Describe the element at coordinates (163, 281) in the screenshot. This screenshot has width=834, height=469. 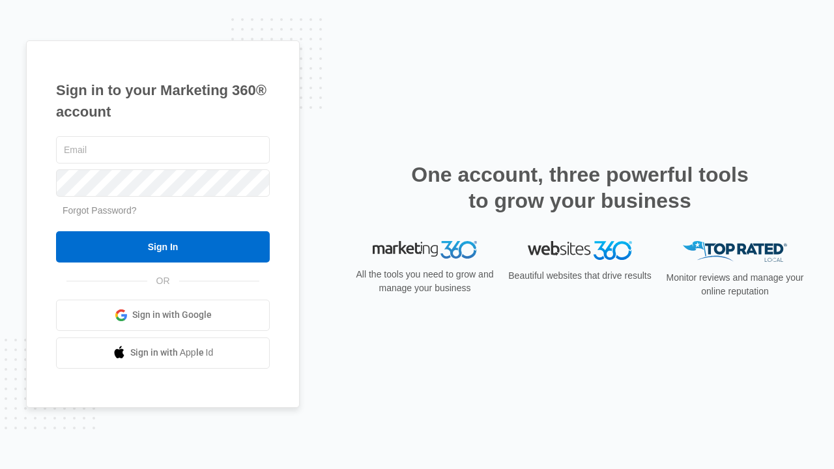
I see `span: OR` at that location.